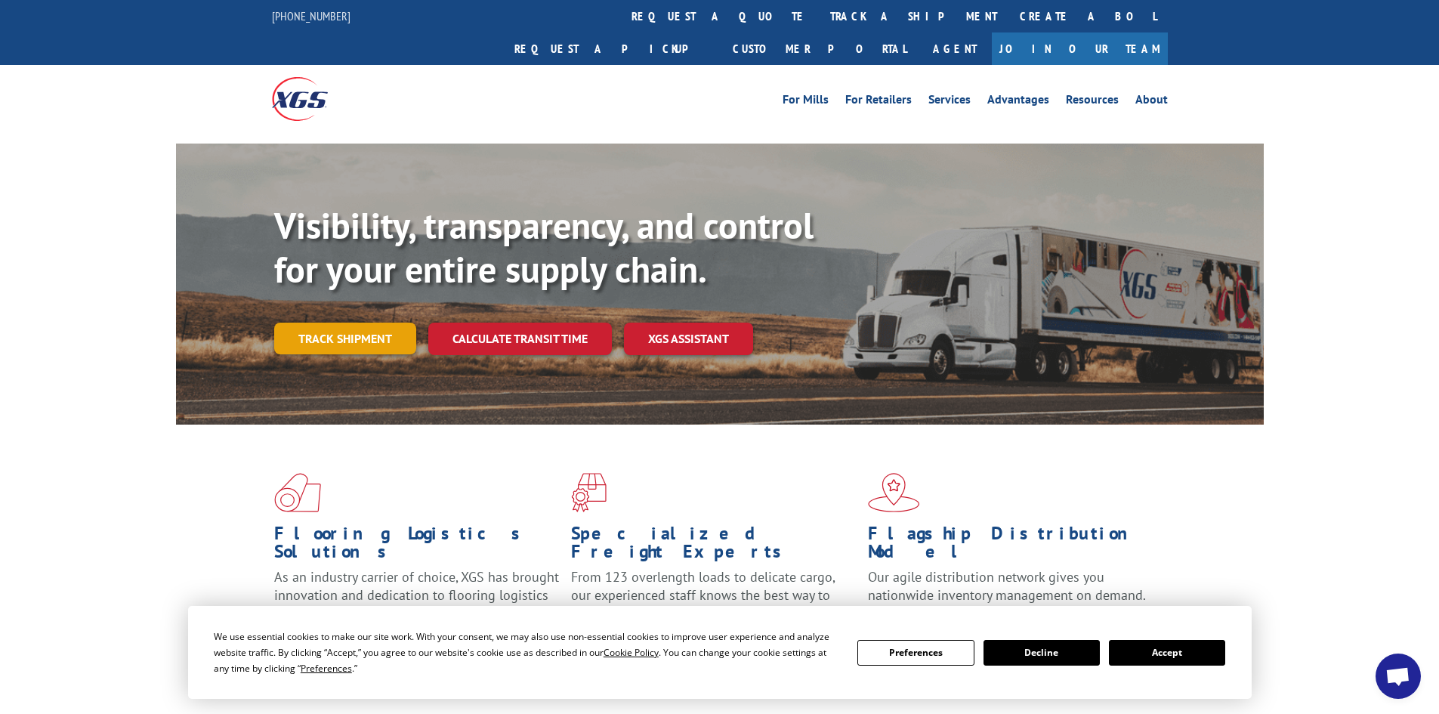 The image size is (1439, 714). I want to click on a: For Mills, so click(805, 102).